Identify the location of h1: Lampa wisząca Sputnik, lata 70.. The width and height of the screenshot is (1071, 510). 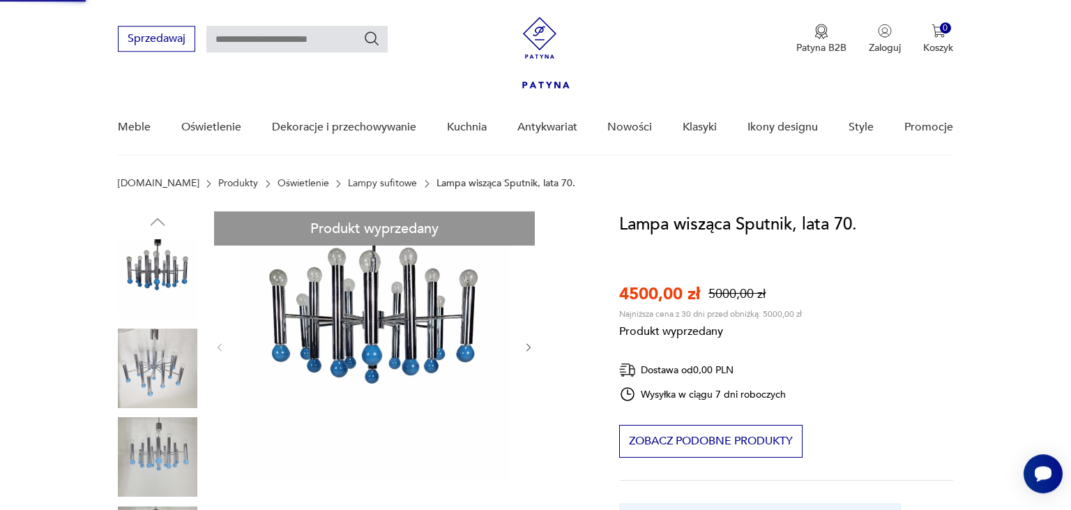
(738, 224).